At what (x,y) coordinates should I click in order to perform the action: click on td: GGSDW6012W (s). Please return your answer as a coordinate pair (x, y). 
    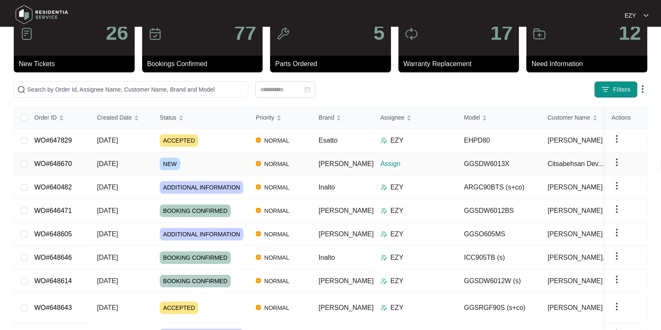
    Looking at the image, I should click on (500, 281).